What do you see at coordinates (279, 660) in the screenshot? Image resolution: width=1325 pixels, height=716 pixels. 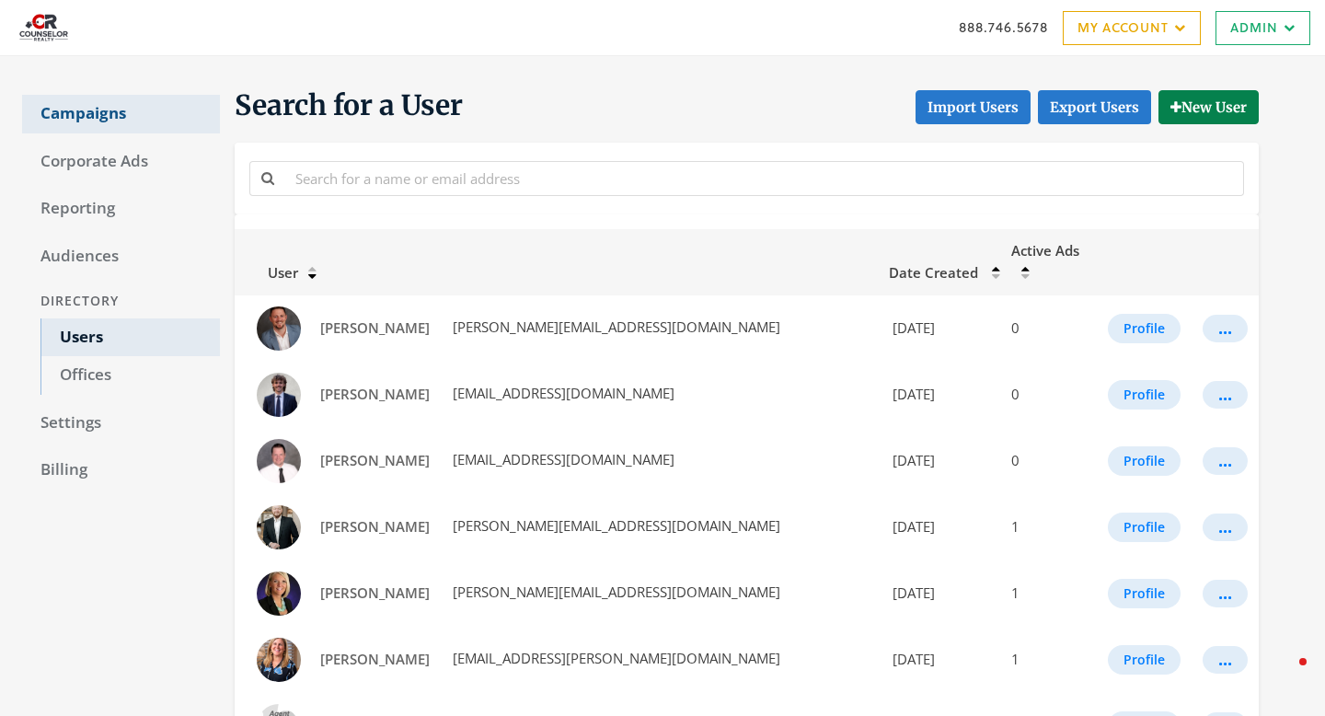 I see `img: Amber Boen profile` at bounding box center [279, 660].